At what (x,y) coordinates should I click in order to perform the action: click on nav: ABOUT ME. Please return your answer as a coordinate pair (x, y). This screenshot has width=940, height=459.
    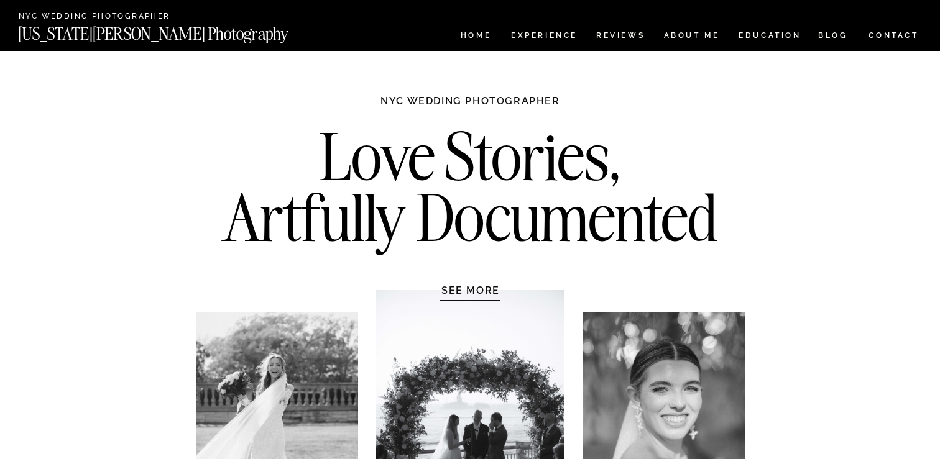
    Looking at the image, I should click on (691, 37).